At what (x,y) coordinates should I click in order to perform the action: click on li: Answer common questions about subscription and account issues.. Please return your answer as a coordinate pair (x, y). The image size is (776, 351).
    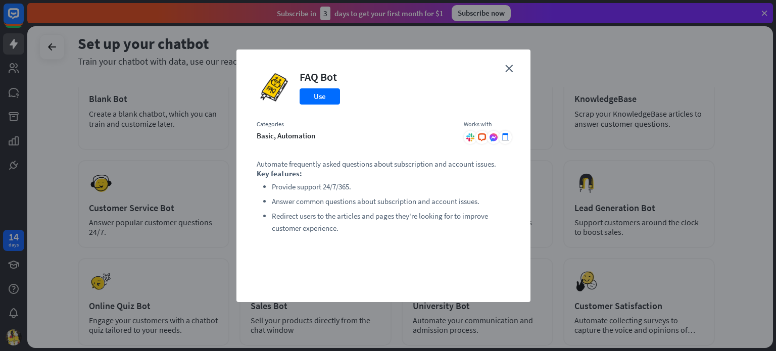
    Looking at the image, I should click on (391, 202).